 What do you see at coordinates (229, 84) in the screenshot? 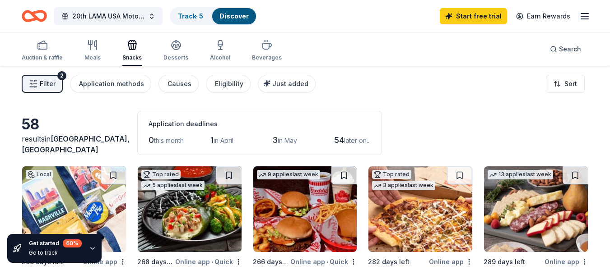
I see `div: Eligibility` at bounding box center [229, 84].